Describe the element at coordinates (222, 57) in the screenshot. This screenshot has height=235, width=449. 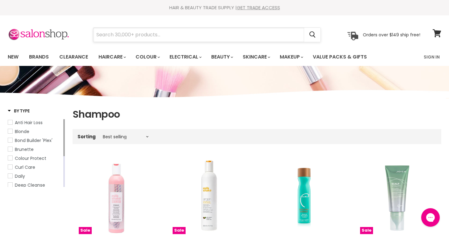
I see `a: Beauty` at that location.